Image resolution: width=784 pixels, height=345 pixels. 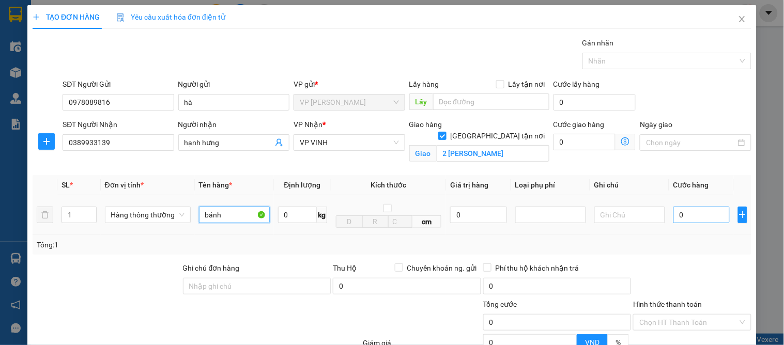 What do you see at coordinates (120, 18) in the screenshot?
I see `img: icon` at bounding box center [120, 18].